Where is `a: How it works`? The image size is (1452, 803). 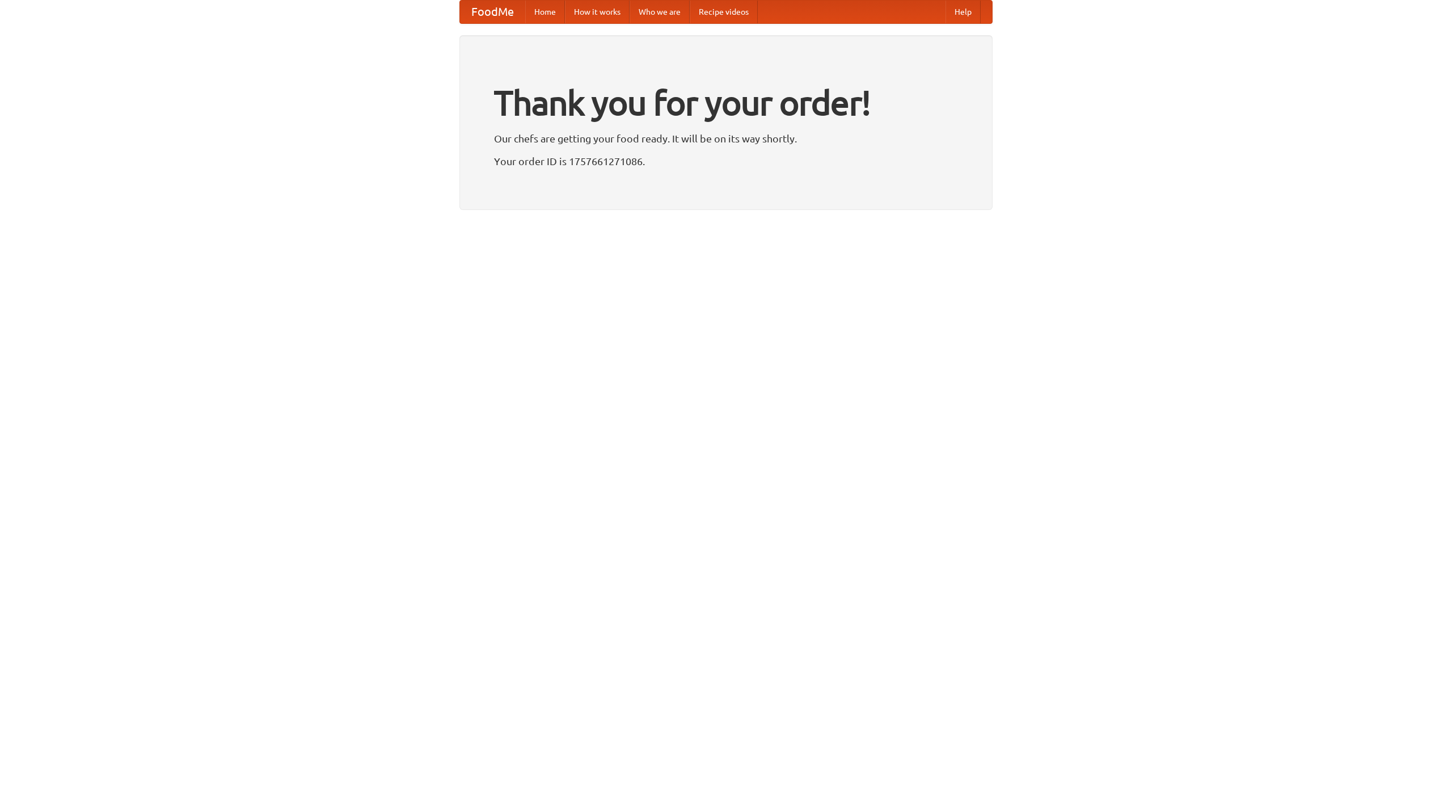
a: How it works is located at coordinates (597, 12).